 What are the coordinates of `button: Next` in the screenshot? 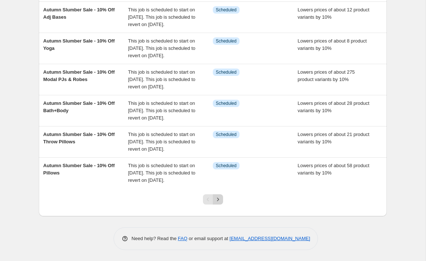 It's located at (218, 199).